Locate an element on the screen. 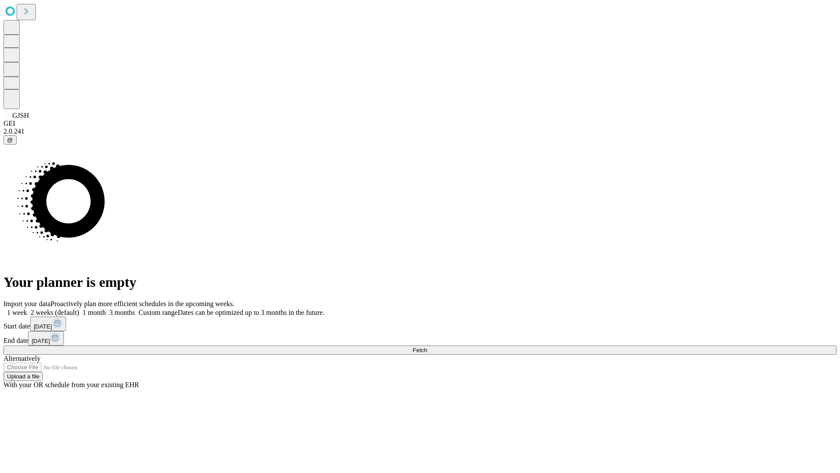  span: 3 months is located at coordinates (122, 312).